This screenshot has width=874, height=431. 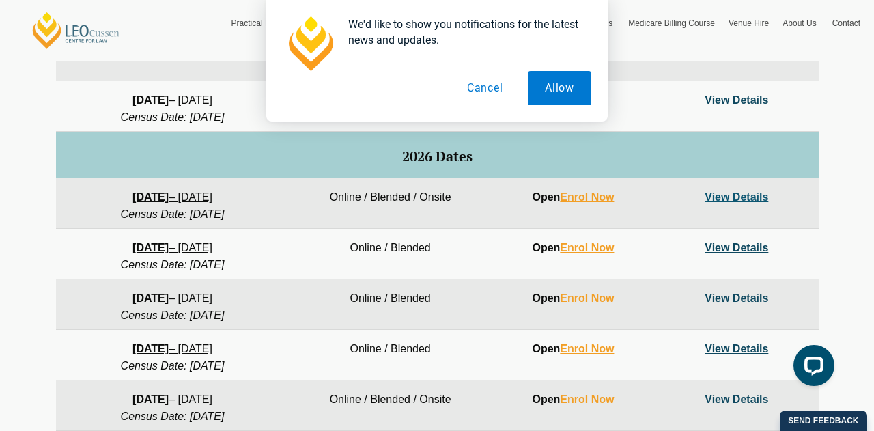 I want to click on img: notification icon, so click(x=310, y=44).